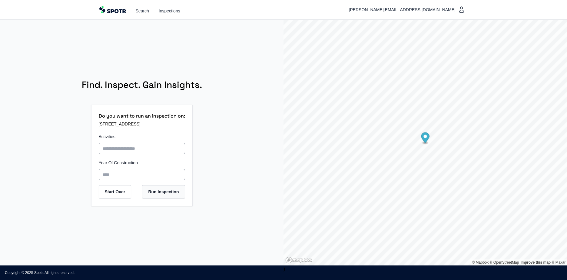 The height and width of the screenshot is (280, 567). Describe the element at coordinates (299, 260) in the screenshot. I see `a: Mapbox homepage` at that location.